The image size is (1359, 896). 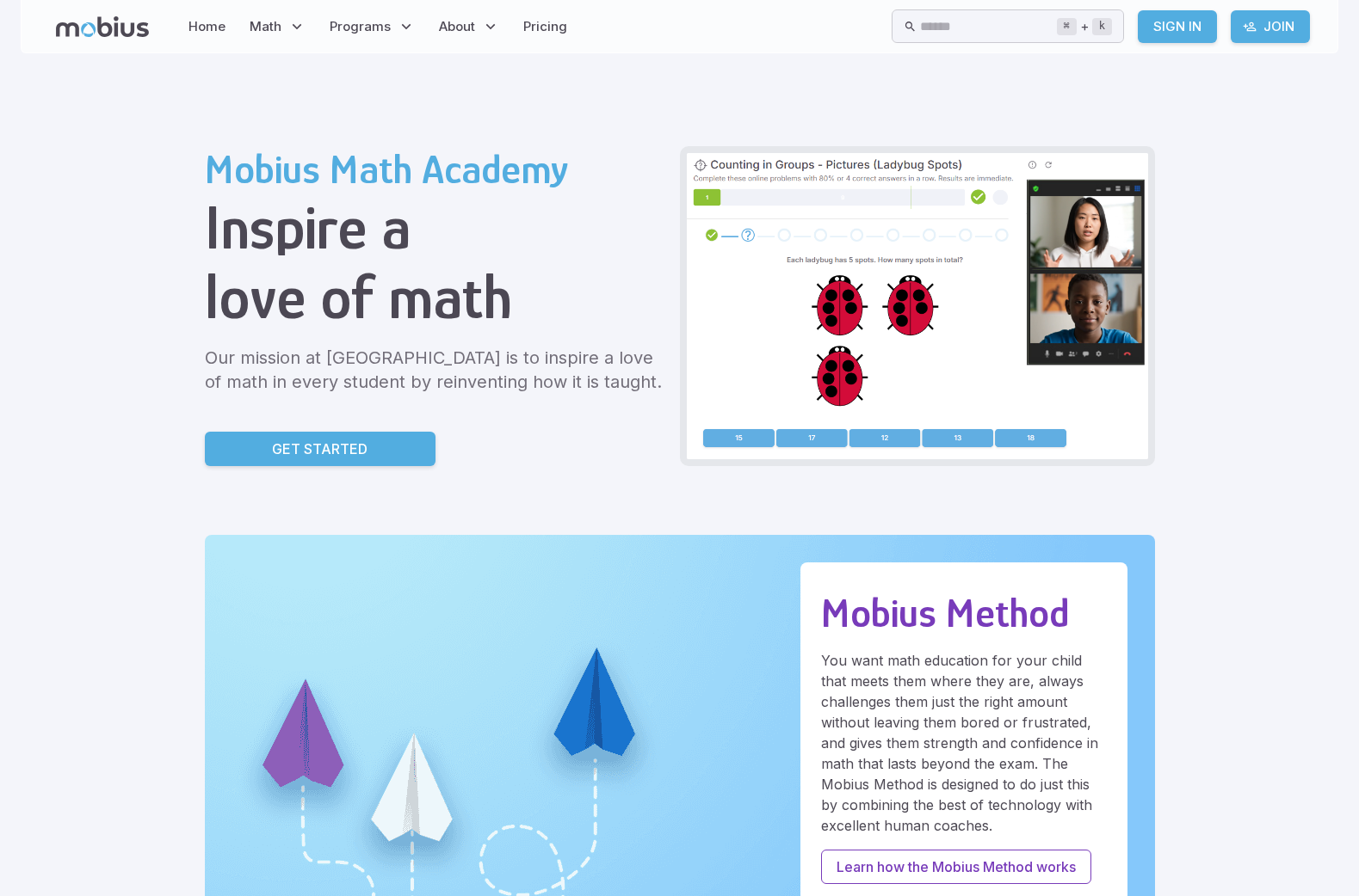 I want to click on h2: Mobius Math Academy, so click(x=436, y=170).